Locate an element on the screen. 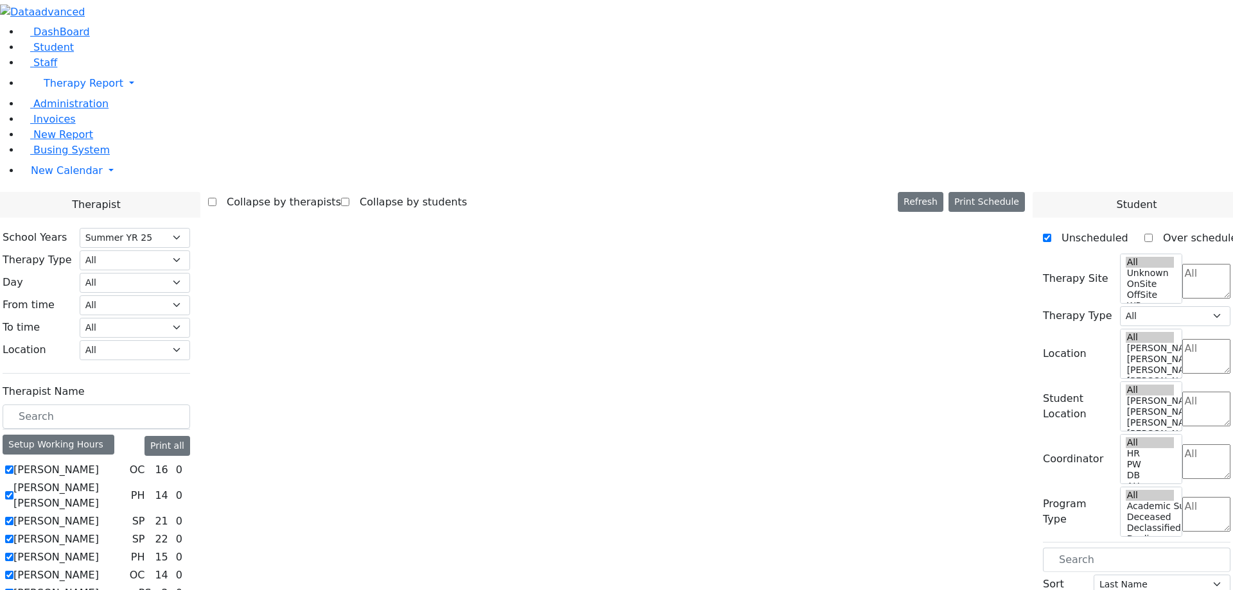  label: Collapse by therapists is located at coordinates (279, 202).